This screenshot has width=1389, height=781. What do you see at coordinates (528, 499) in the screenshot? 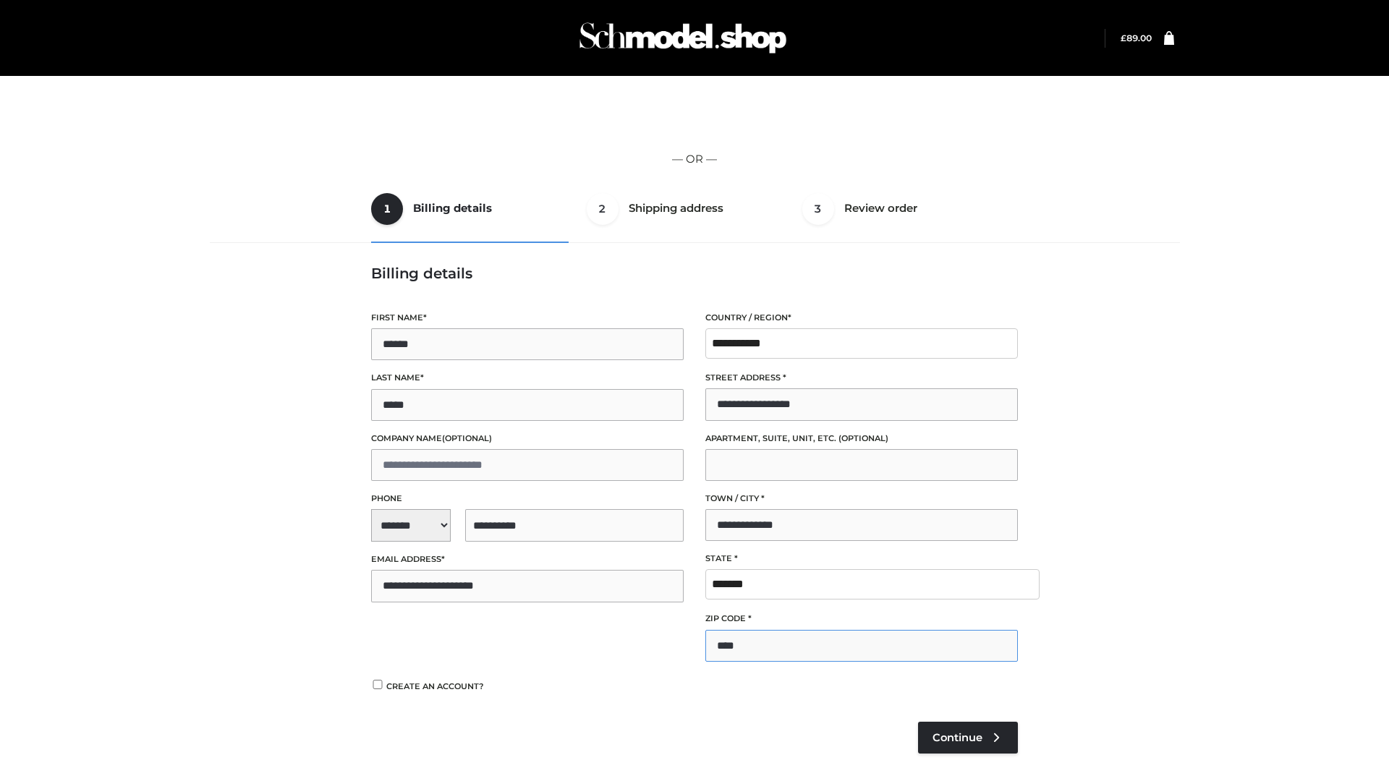
I see `label: Phone` at bounding box center [528, 499].